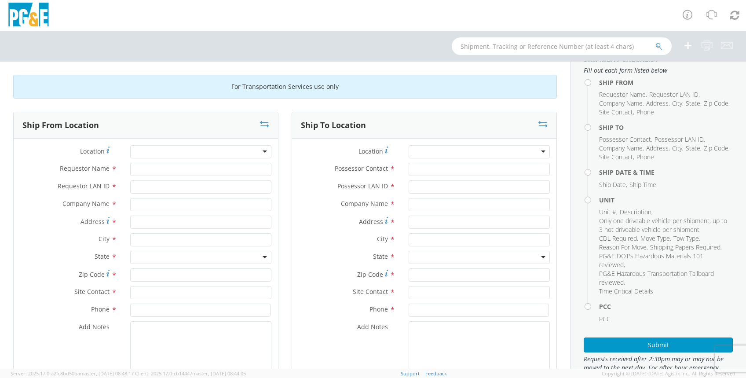  What do you see at coordinates (333, 125) in the screenshot?
I see `h3: Ship To Location` at bounding box center [333, 125].